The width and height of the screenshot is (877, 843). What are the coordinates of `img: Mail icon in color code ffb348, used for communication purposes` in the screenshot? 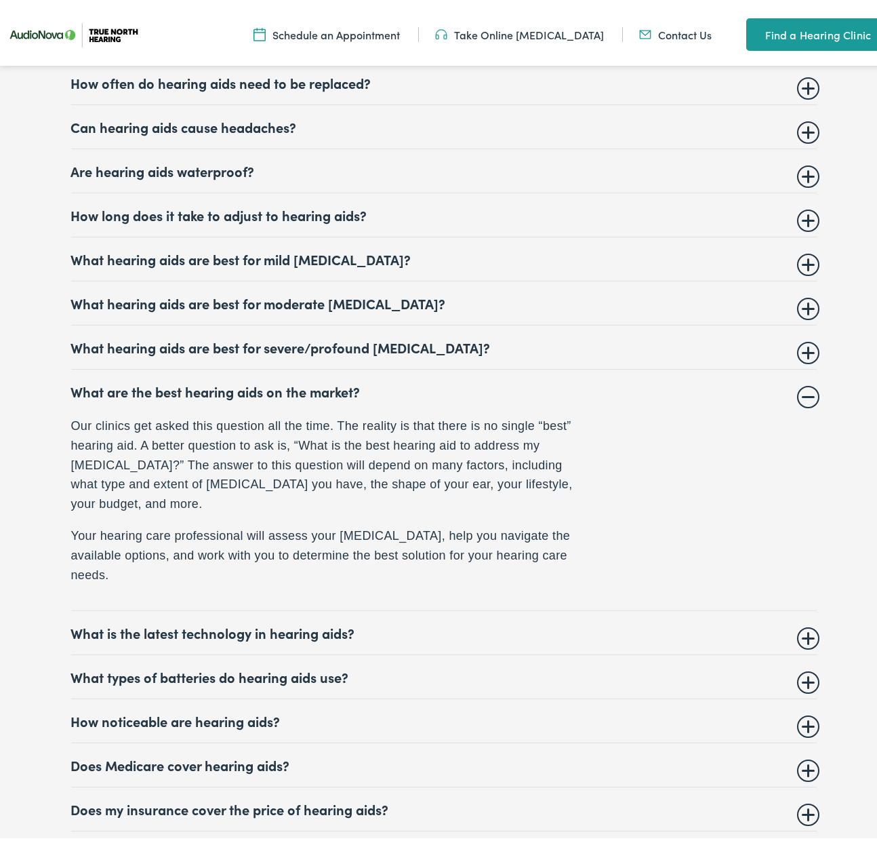 It's located at (646, 30).